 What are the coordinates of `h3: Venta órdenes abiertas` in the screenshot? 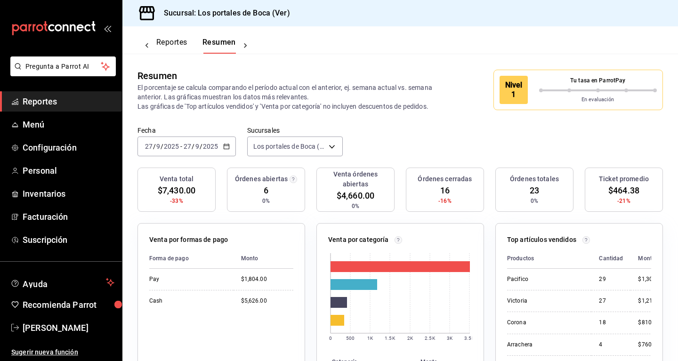 It's located at (356, 179).